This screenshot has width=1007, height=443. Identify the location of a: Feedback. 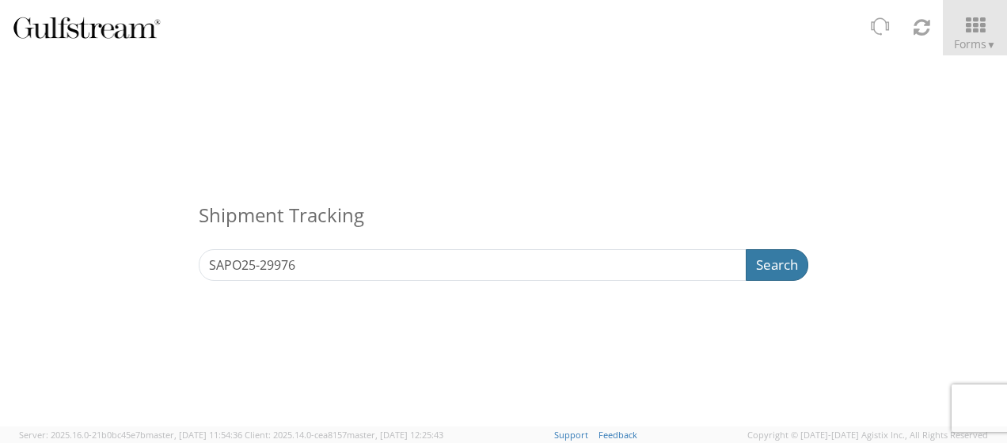
(617, 435).